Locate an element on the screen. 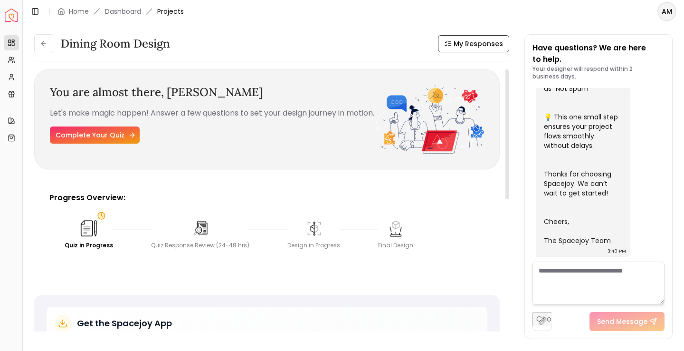 The height and width of the screenshot is (351, 684). a: Complete Your Quiz is located at coordinates (95, 135).